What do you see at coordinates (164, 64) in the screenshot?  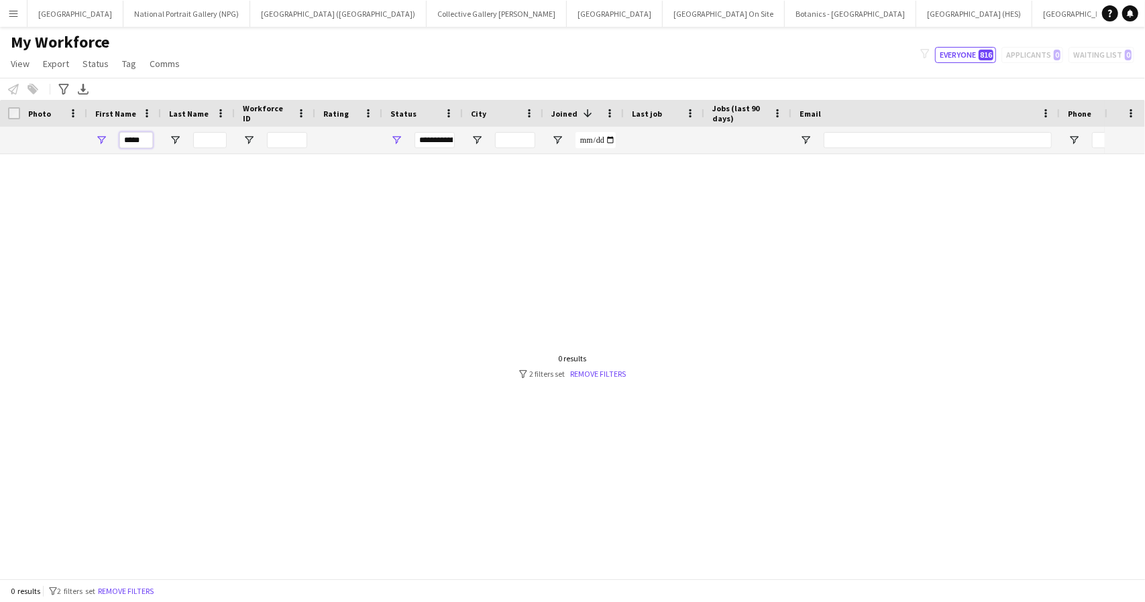 I see `span: Comms` at bounding box center [164, 64].